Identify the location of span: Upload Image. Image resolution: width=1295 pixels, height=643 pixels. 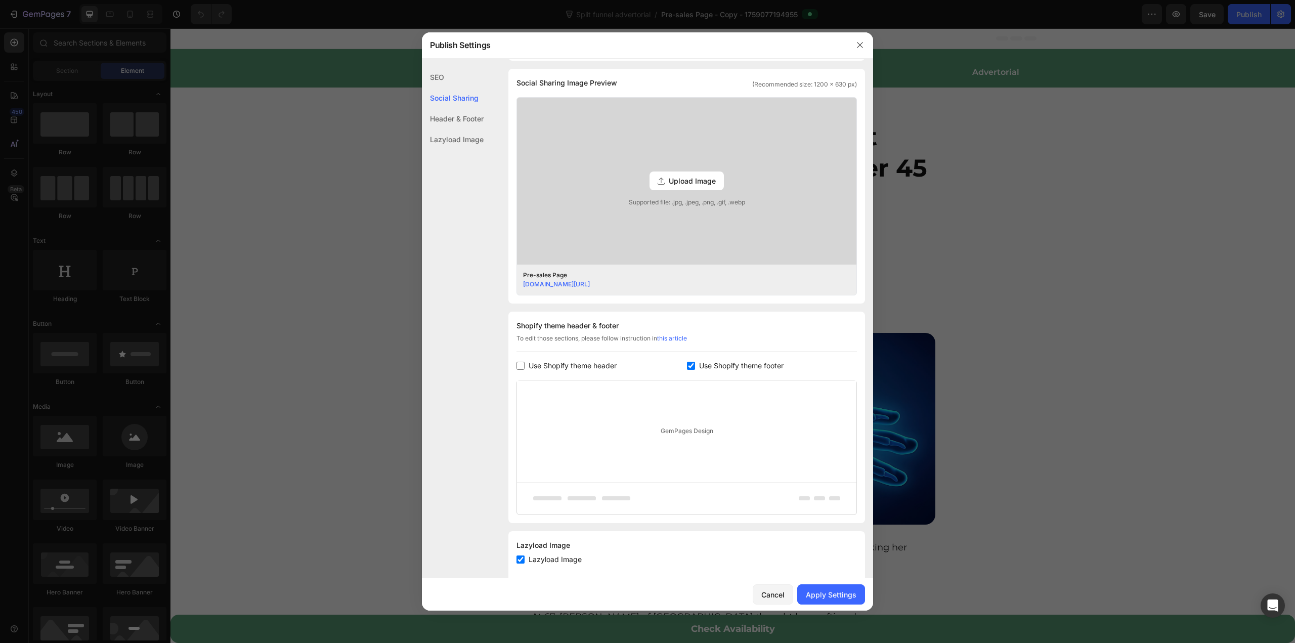
(692, 181).